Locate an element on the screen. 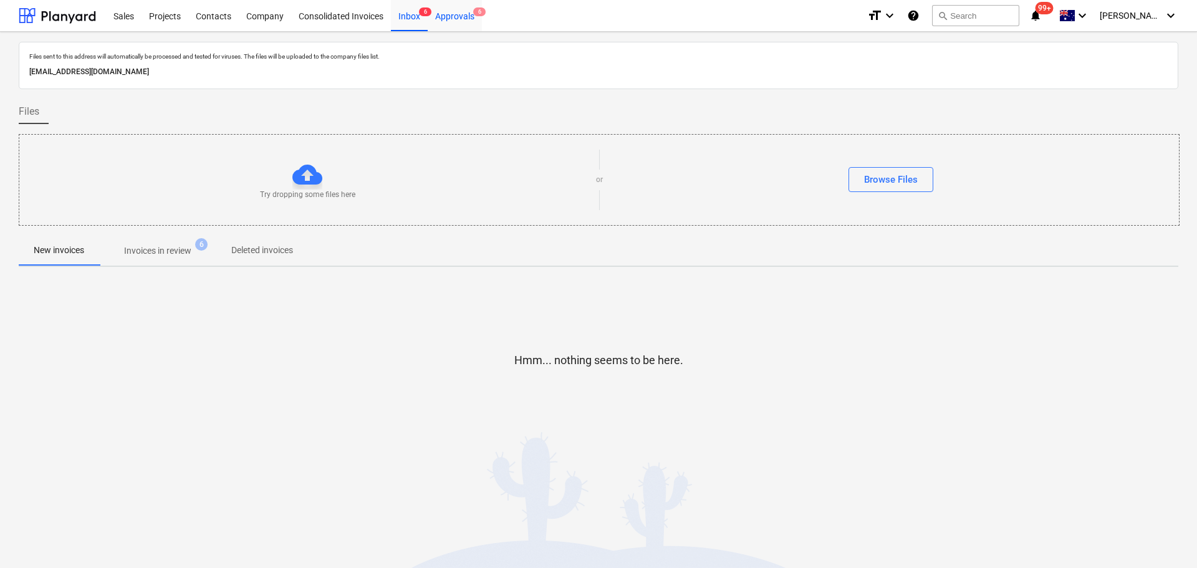 This screenshot has width=1197, height=568. i: format_size is located at coordinates (874, 16).